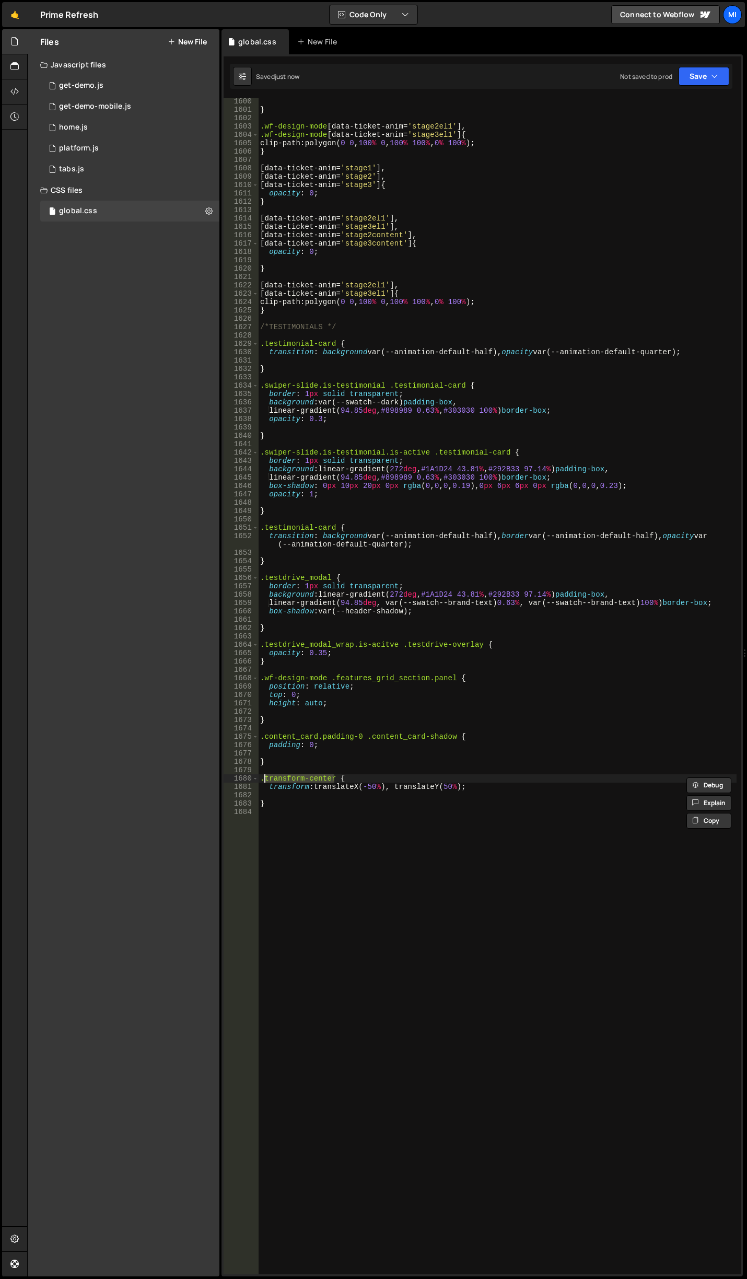  What do you see at coordinates (241, 628) in the screenshot?
I see `div: 1662` at bounding box center [241, 628].